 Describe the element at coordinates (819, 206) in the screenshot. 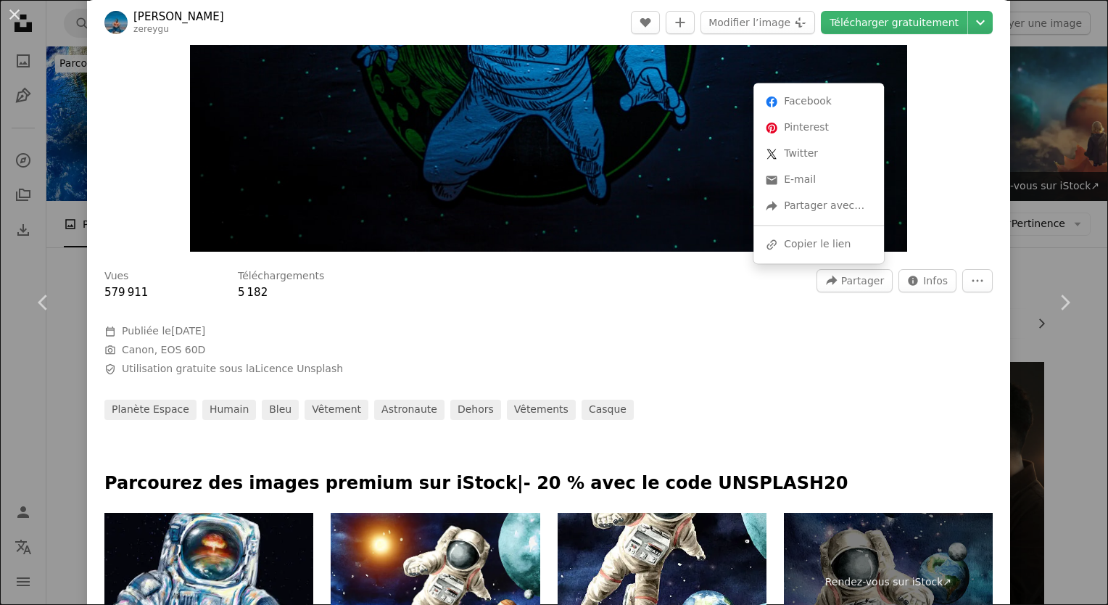

I see `div: Partager avec…` at that location.